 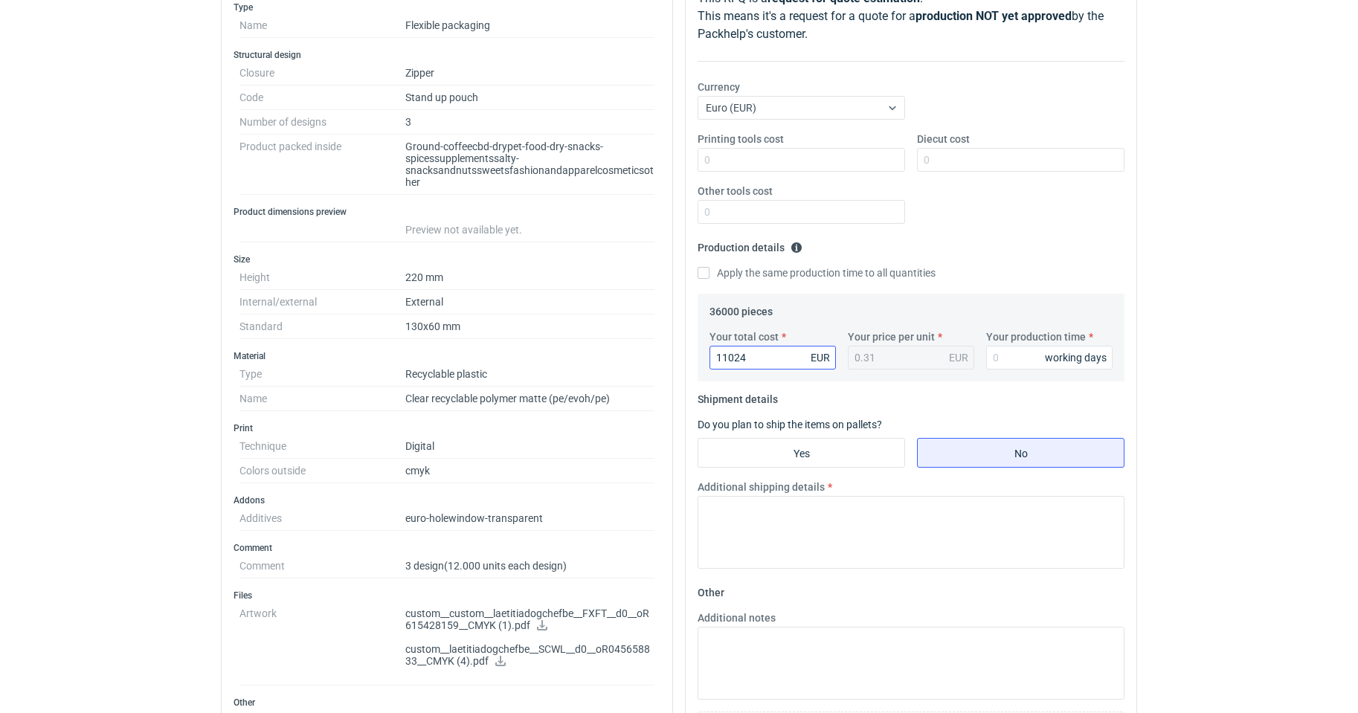 I want to click on dd: Zipper, so click(x=530, y=73).